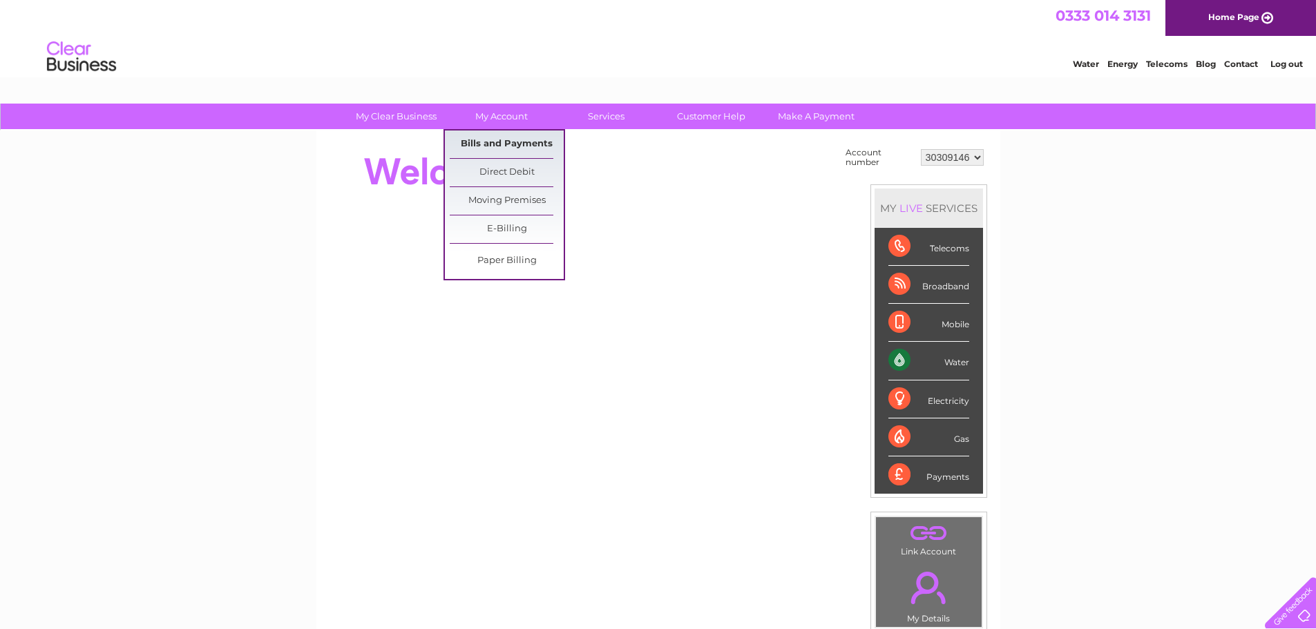 This screenshot has width=1316, height=629. I want to click on img: logo.png, so click(82, 57).